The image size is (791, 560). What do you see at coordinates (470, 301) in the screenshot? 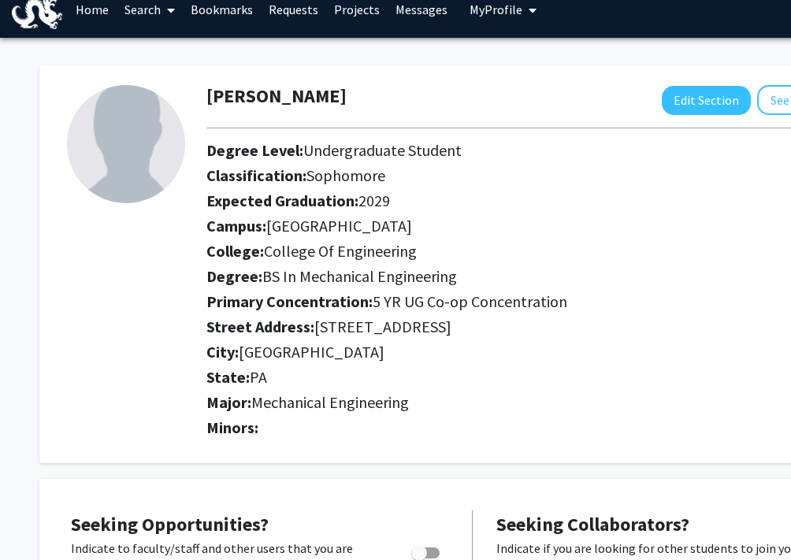
I see `span: 5 YR UG Co-op Concentration` at bounding box center [470, 301].